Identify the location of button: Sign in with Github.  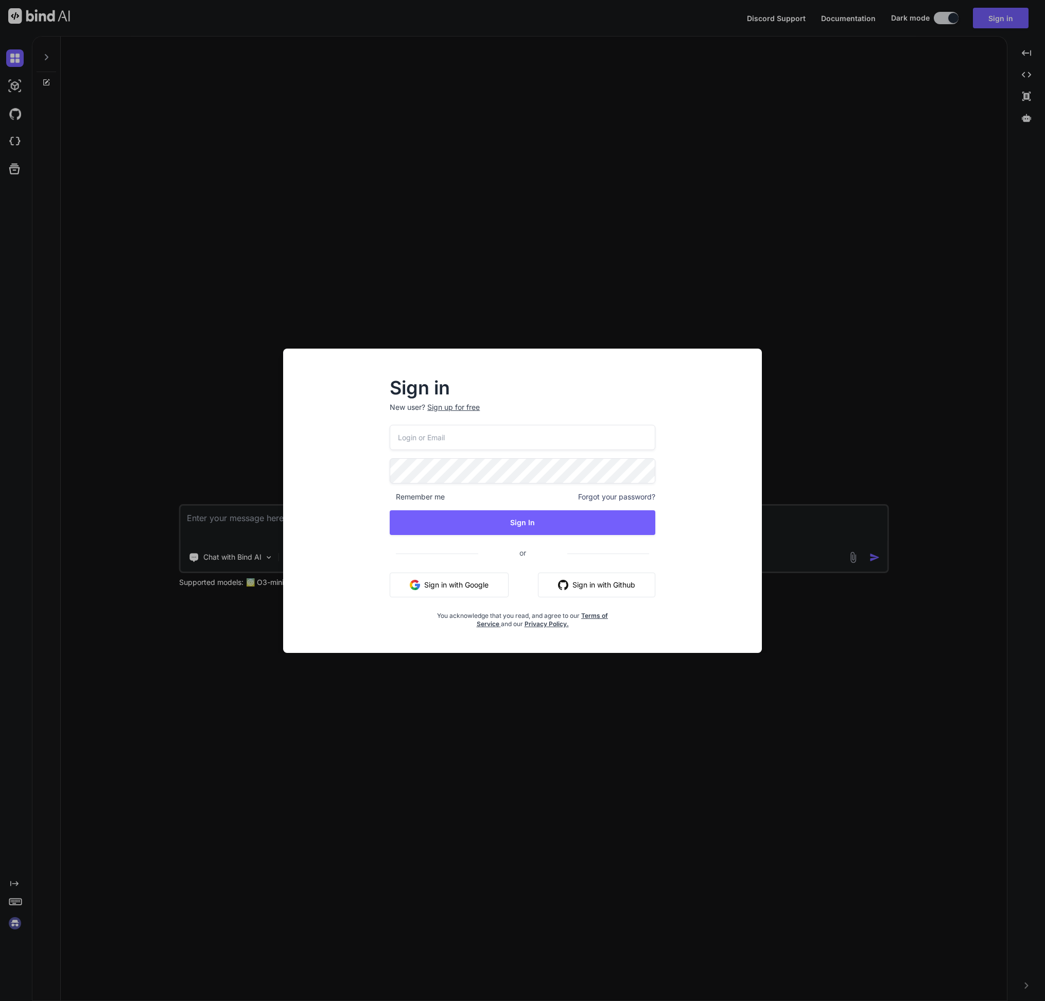
(597, 585).